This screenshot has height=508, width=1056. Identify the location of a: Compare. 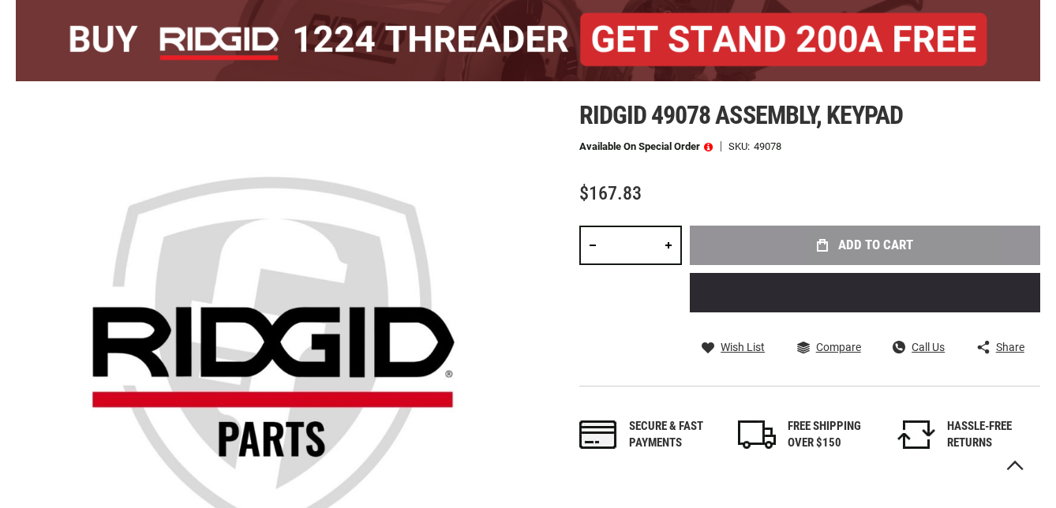
(828, 347).